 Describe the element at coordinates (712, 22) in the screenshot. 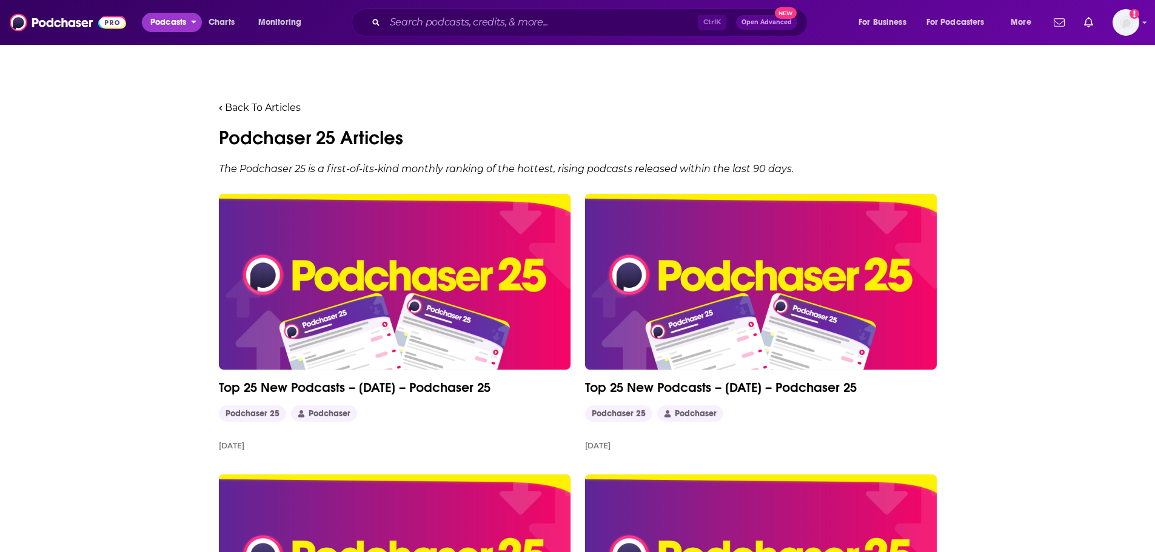

I see `span: Ctrl K` at that location.